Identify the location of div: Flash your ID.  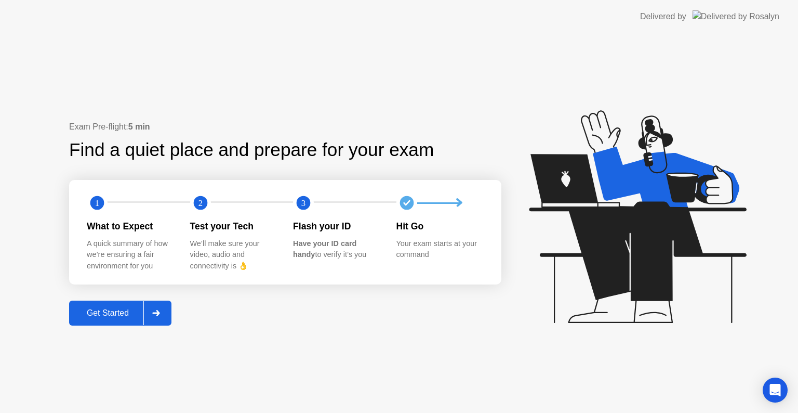
(336, 226).